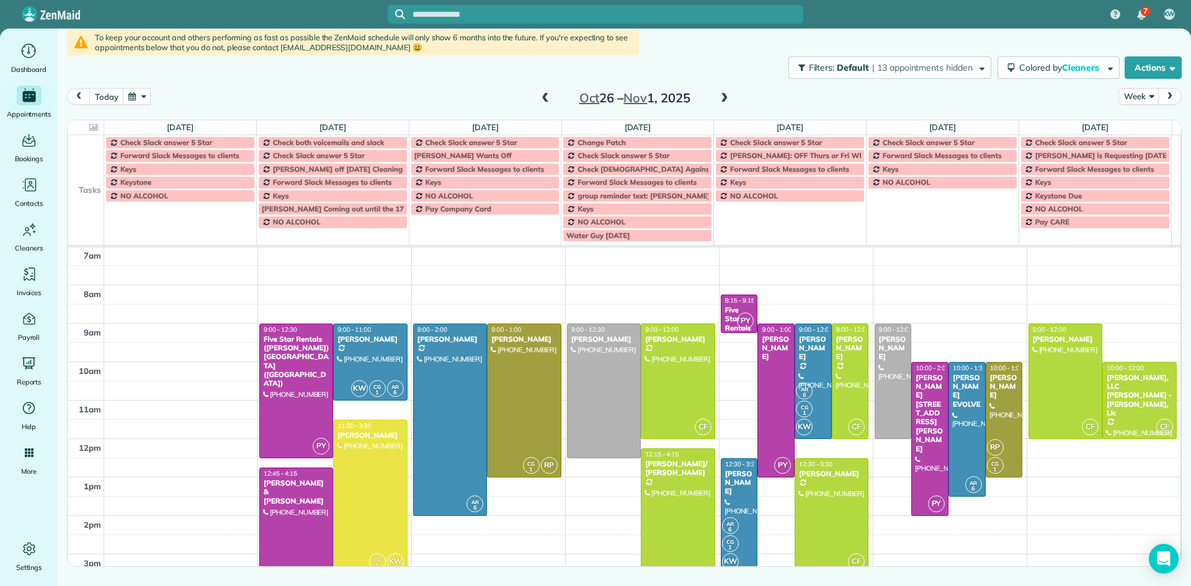 This screenshot has height=586, width=1191. I want to click on span: 12:45 - 4:15, so click(280, 473).